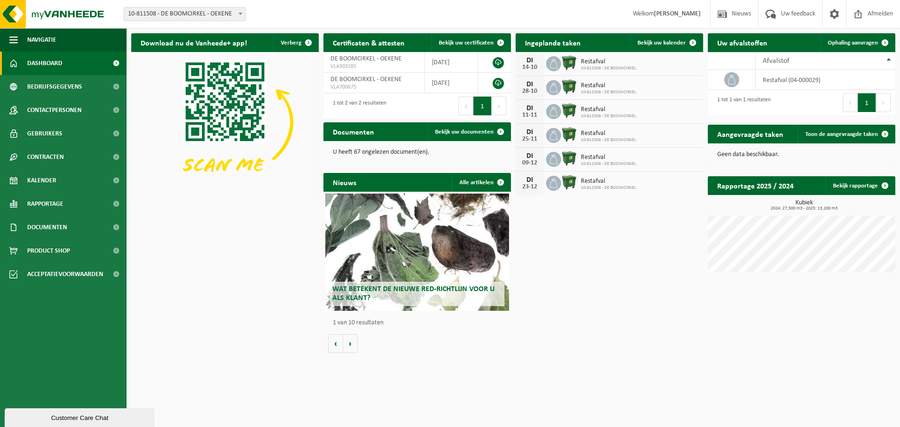  What do you see at coordinates (530, 68) in the screenshot?
I see `div: 14-10` at bounding box center [530, 68].